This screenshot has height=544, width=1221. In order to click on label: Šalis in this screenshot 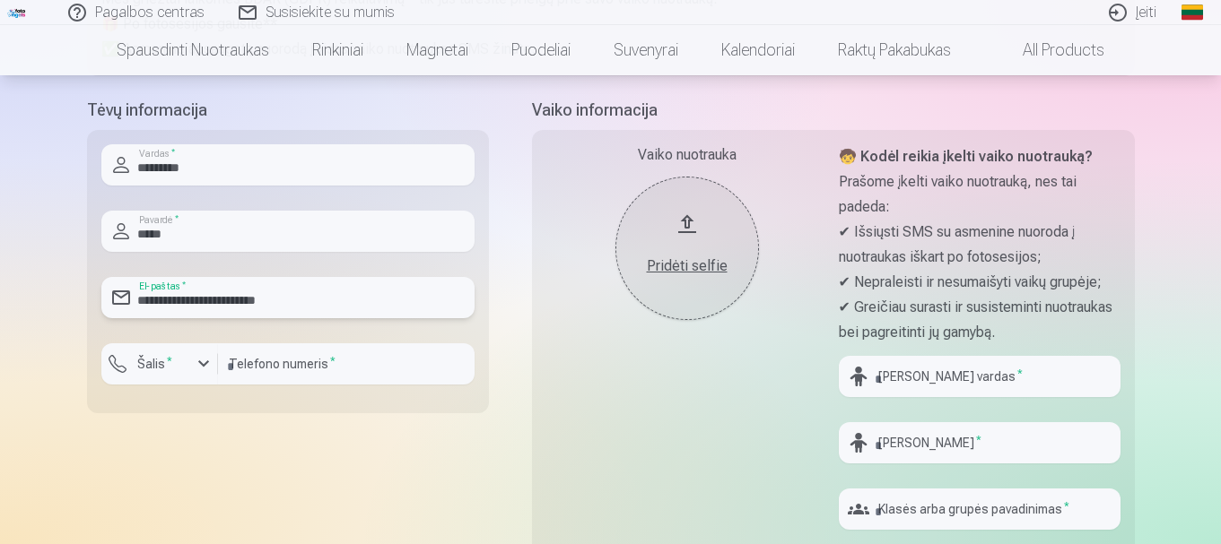, I will do `click(154, 364)`.